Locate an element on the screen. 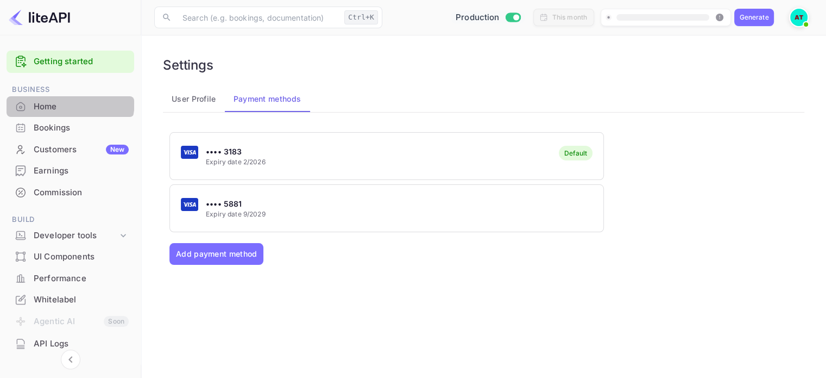 The image size is (826, 378). a: CustomersNew is located at coordinates (70, 149).